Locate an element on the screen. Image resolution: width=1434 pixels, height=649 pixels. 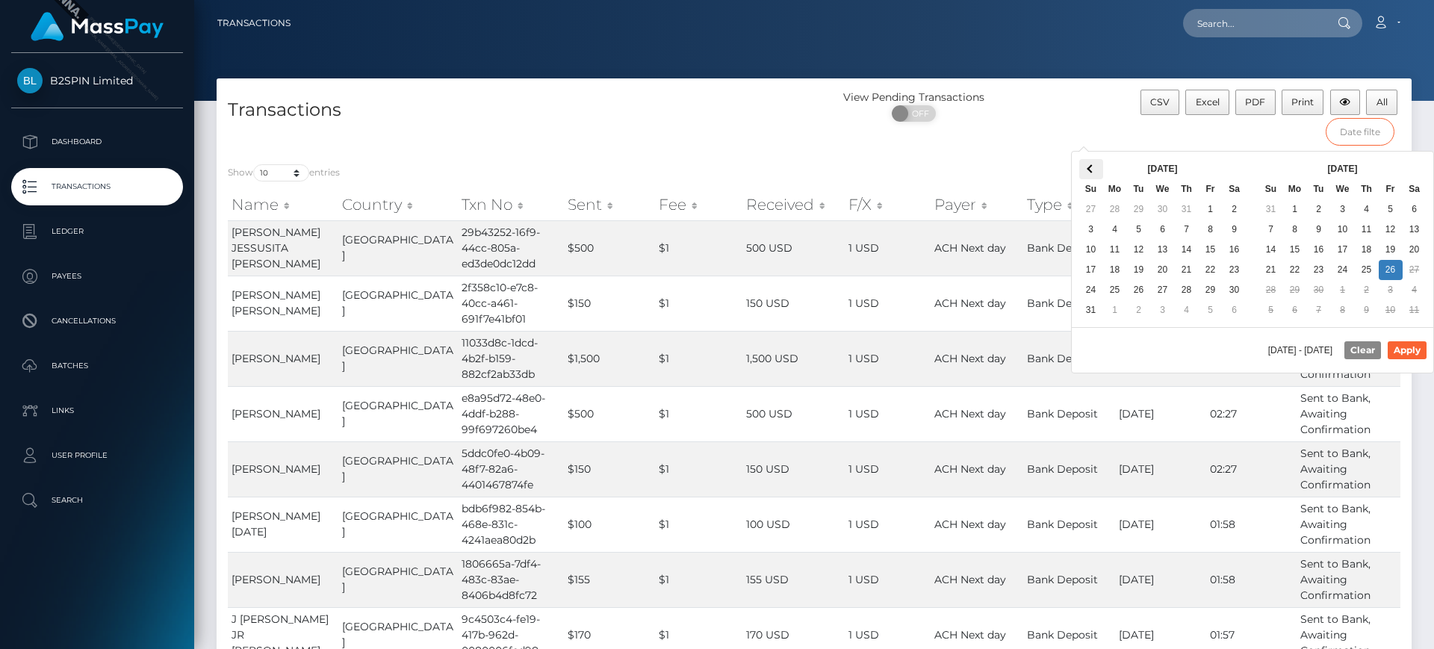
a: User Profile is located at coordinates (97, 456).